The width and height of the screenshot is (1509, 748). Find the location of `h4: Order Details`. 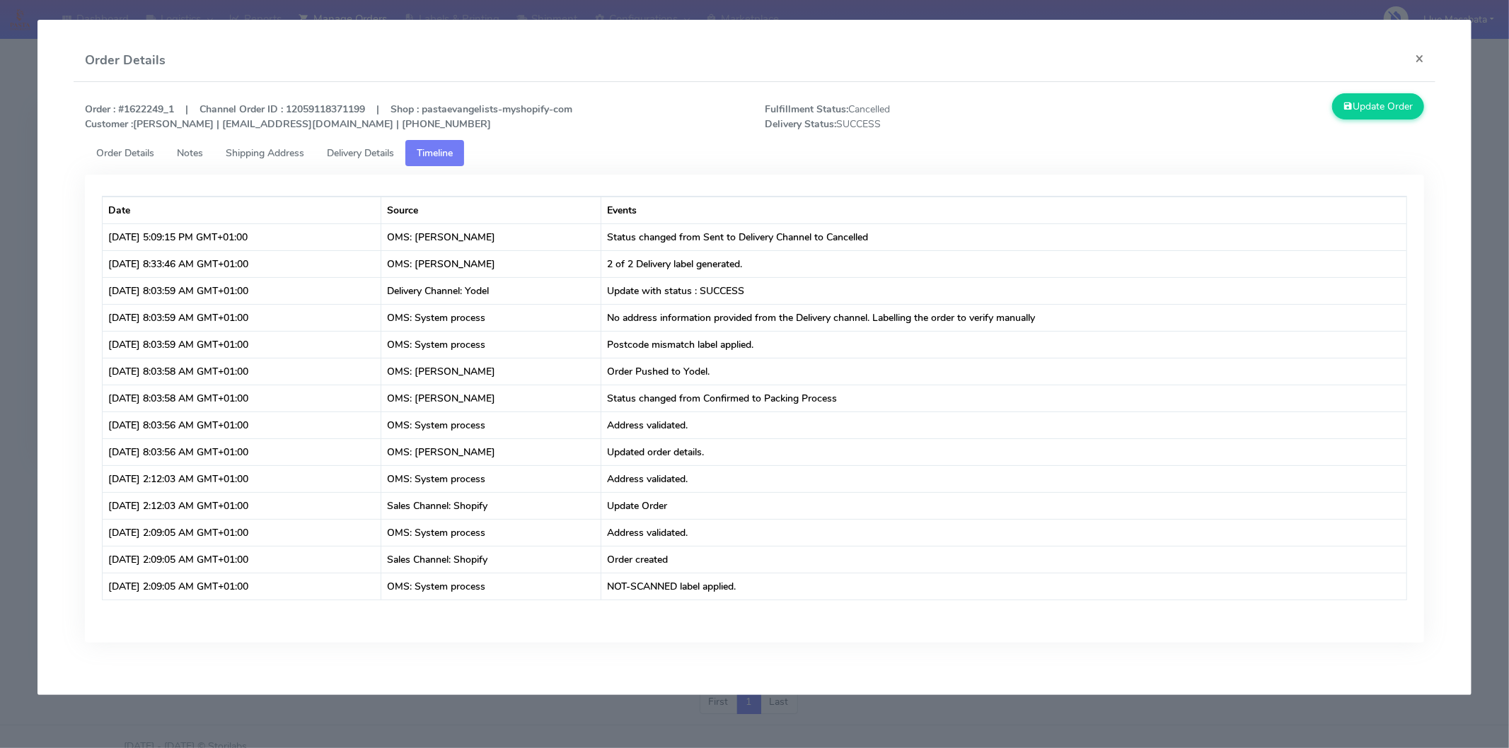

h4: Order Details is located at coordinates (125, 60).